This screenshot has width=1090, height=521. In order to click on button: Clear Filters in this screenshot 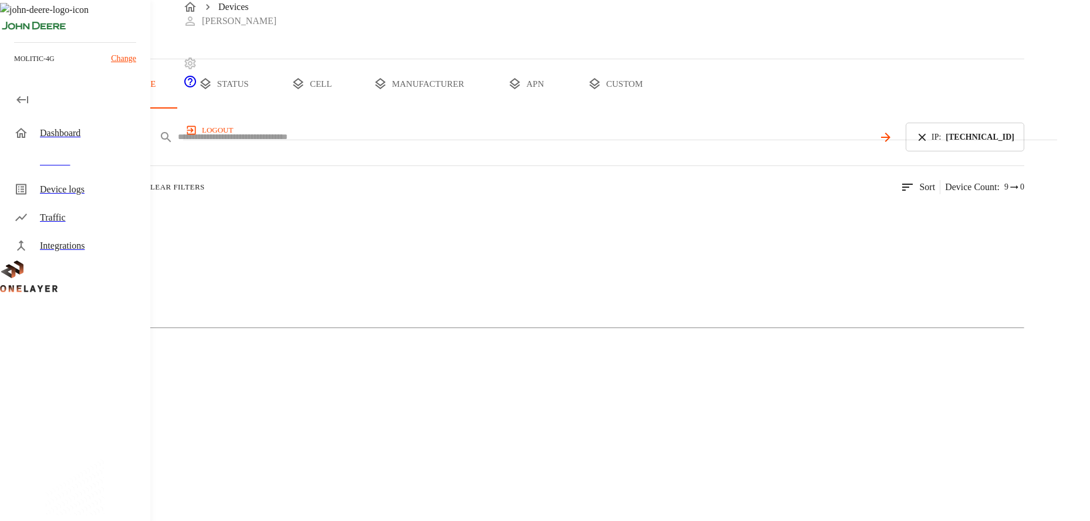, I will do `click(168, 187)`.